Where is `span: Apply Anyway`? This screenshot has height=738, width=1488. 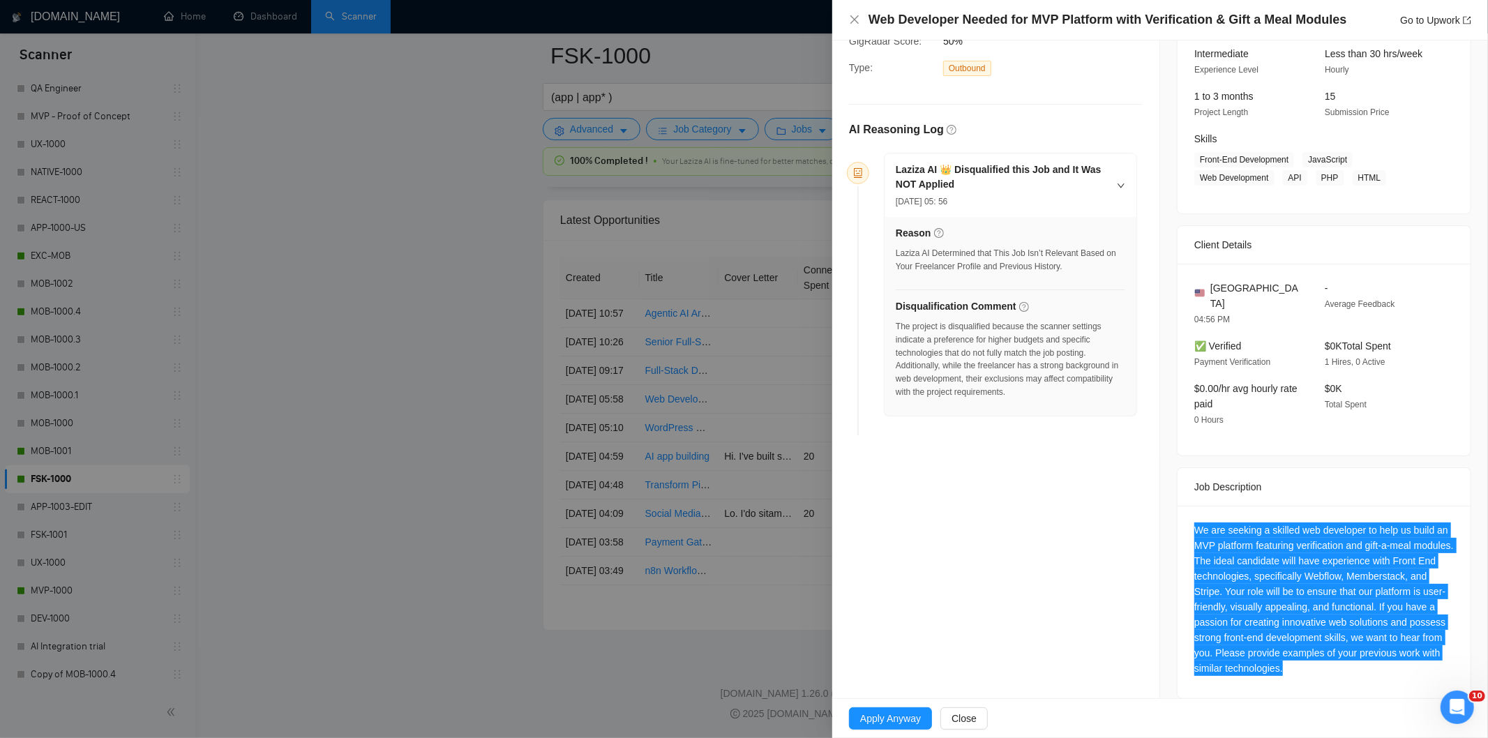
span: Apply Anyway is located at coordinates (890, 719).